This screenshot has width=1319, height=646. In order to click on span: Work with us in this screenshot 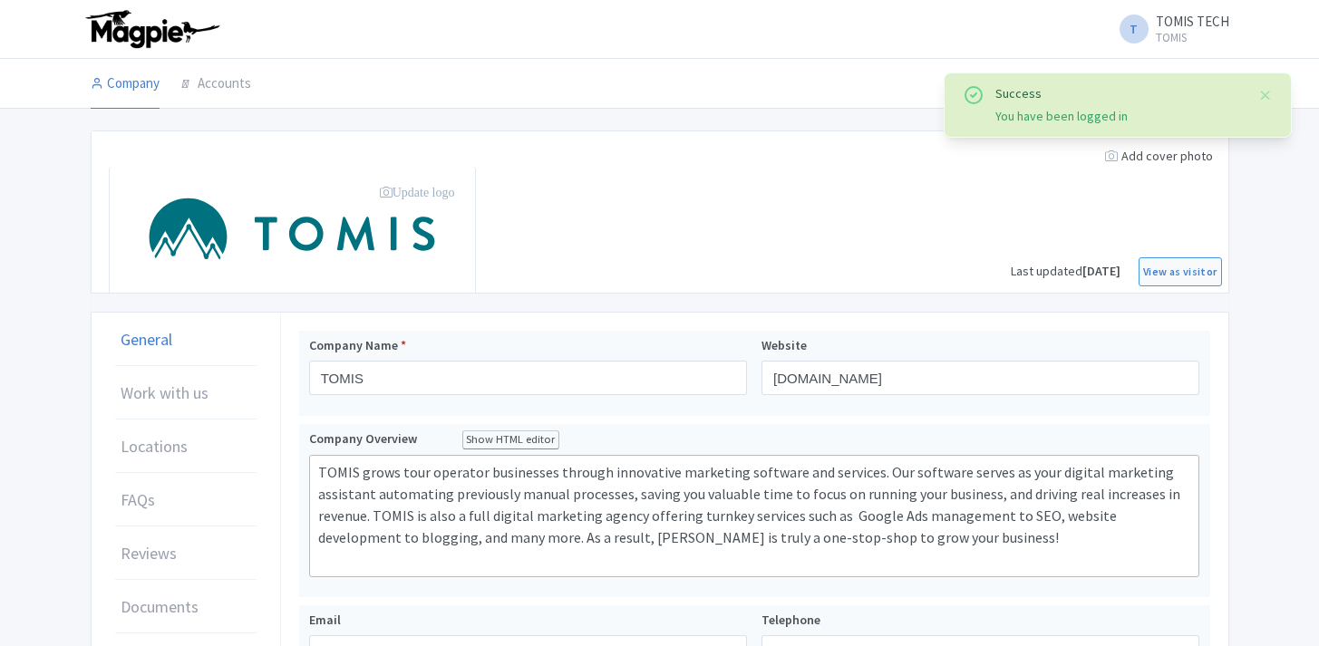, I will do `click(164, 393)`.